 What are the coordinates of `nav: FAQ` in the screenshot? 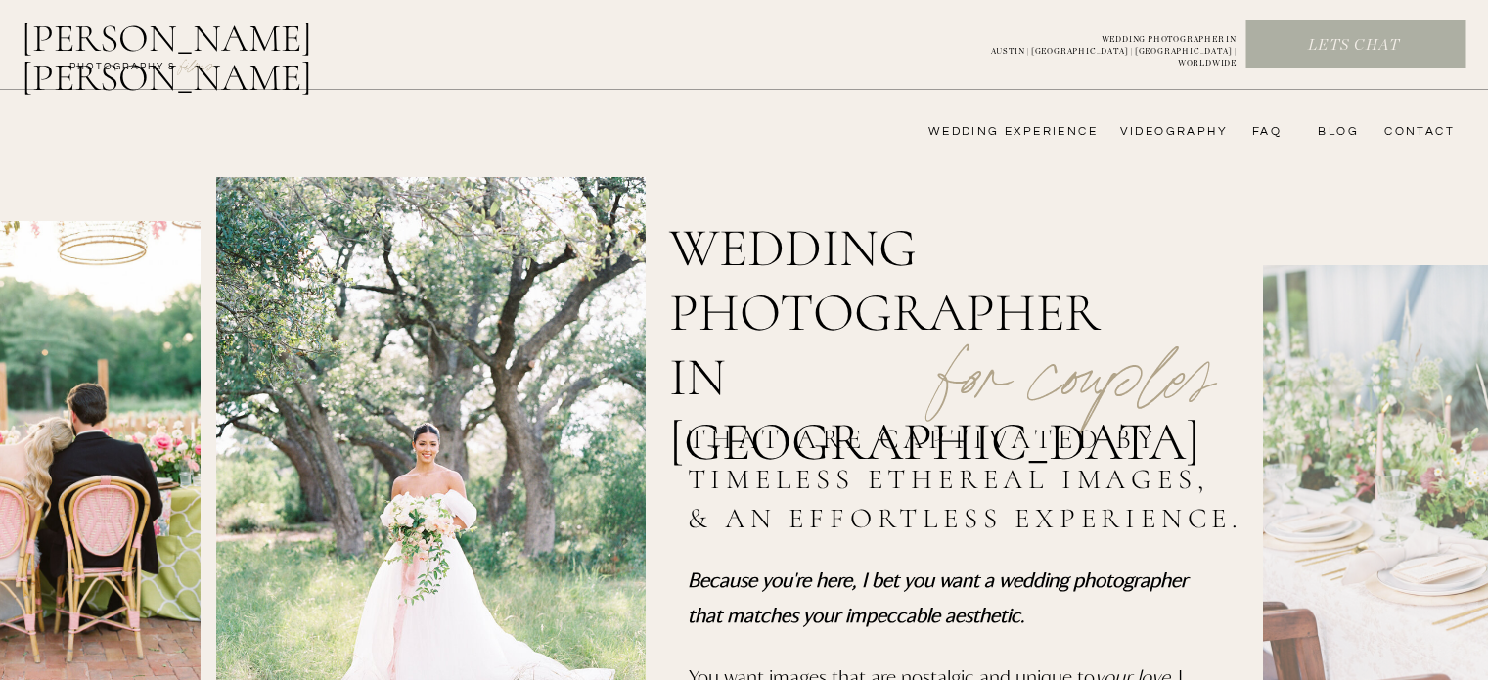 It's located at (1262, 132).